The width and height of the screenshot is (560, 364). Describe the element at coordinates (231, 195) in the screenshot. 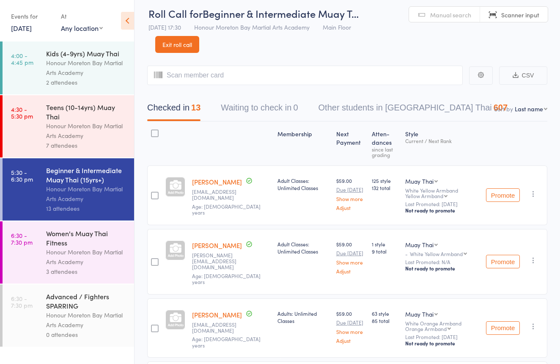

I see `small: keelyjeanbutcher@gmail.com` at that location.